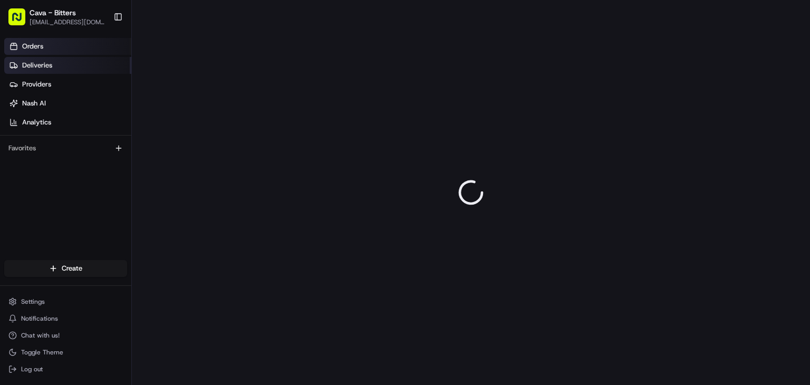 Image resolution: width=810 pixels, height=385 pixels. What do you see at coordinates (67, 84) in the screenshot?
I see `a: Providers` at bounding box center [67, 84].